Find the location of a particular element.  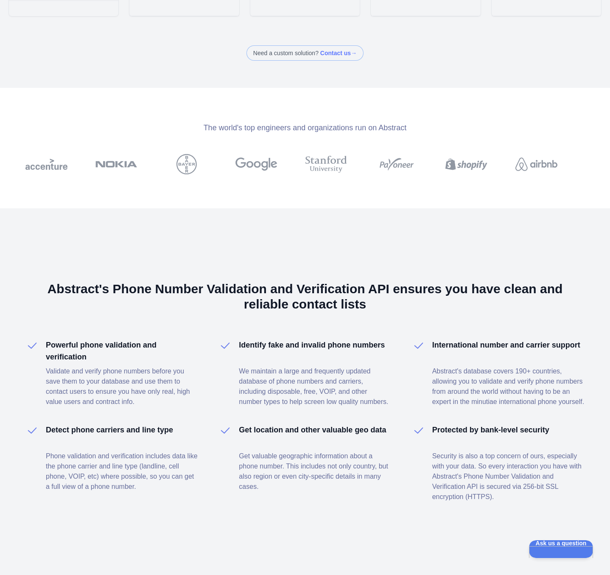

img: shopify is located at coordinates (466, 164).